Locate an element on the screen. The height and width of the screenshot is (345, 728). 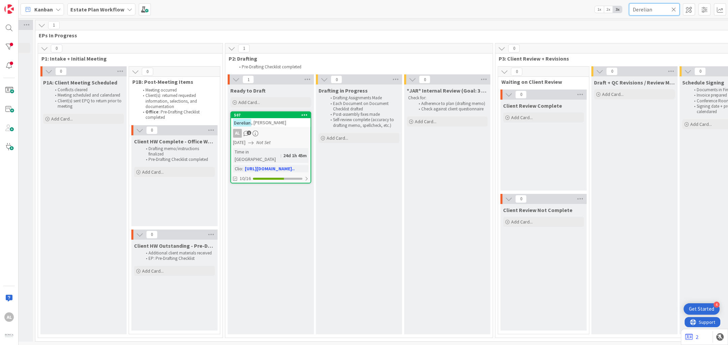
span: Waiting on Client Review is located at coordinates (541, 82).